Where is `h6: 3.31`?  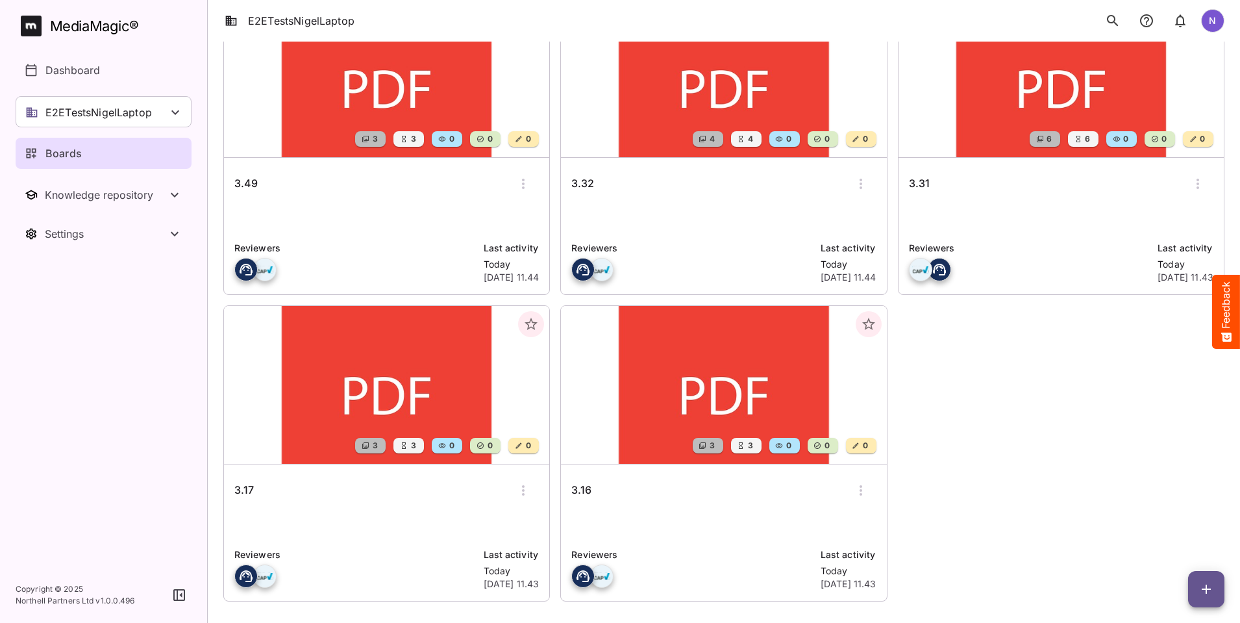
h6: 3.31 is located at coordinates (920, 184).